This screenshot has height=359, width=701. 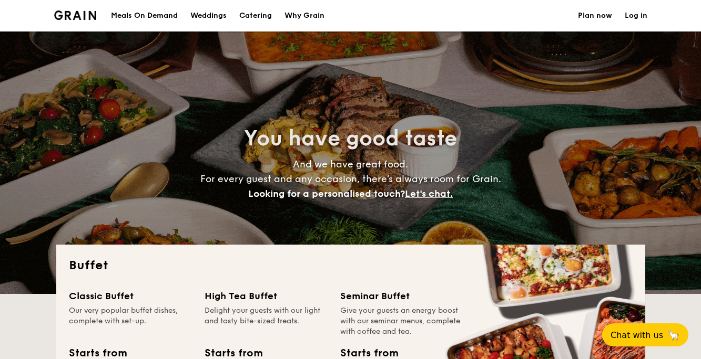 What do you see at coordinates (266, 296) in the screenshot?
I see `div: High Tea Buffet` at bounding box center [266, 296].